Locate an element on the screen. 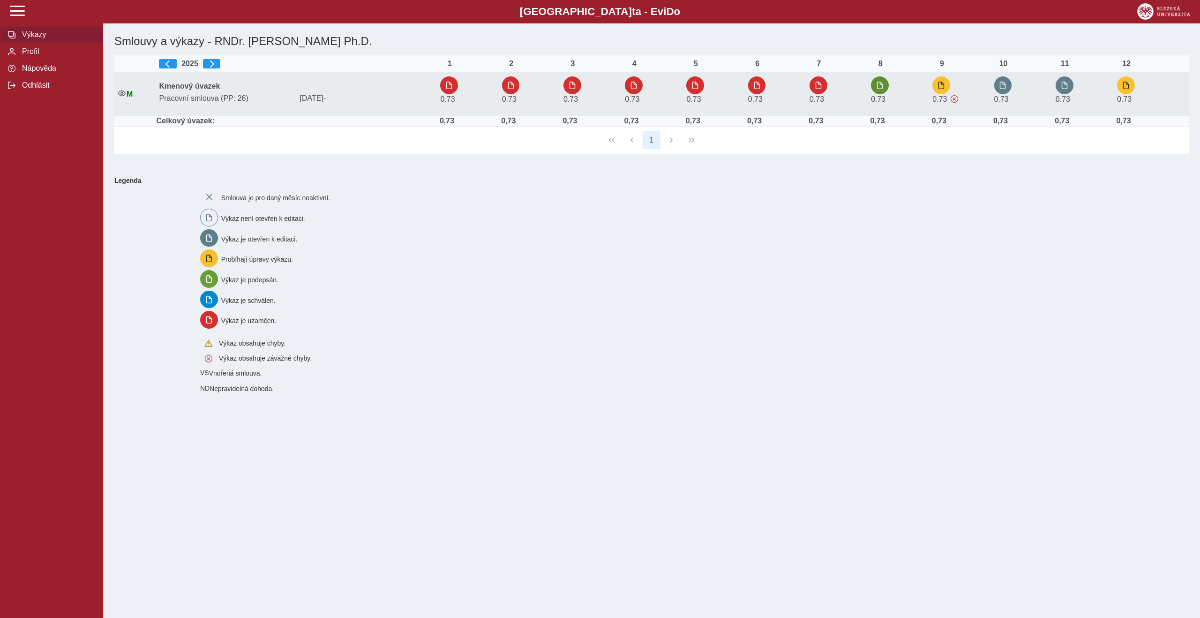 The width and height of the screenshot is (1200, 618). span: Výkaz obsahuje chyby. is located at coordinates (252, 343).